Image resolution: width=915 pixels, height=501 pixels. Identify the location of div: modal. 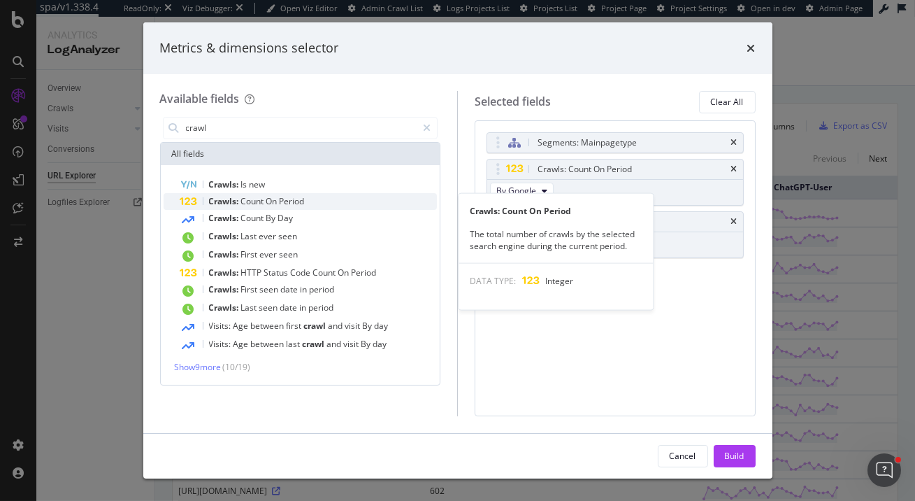
(458, 250).